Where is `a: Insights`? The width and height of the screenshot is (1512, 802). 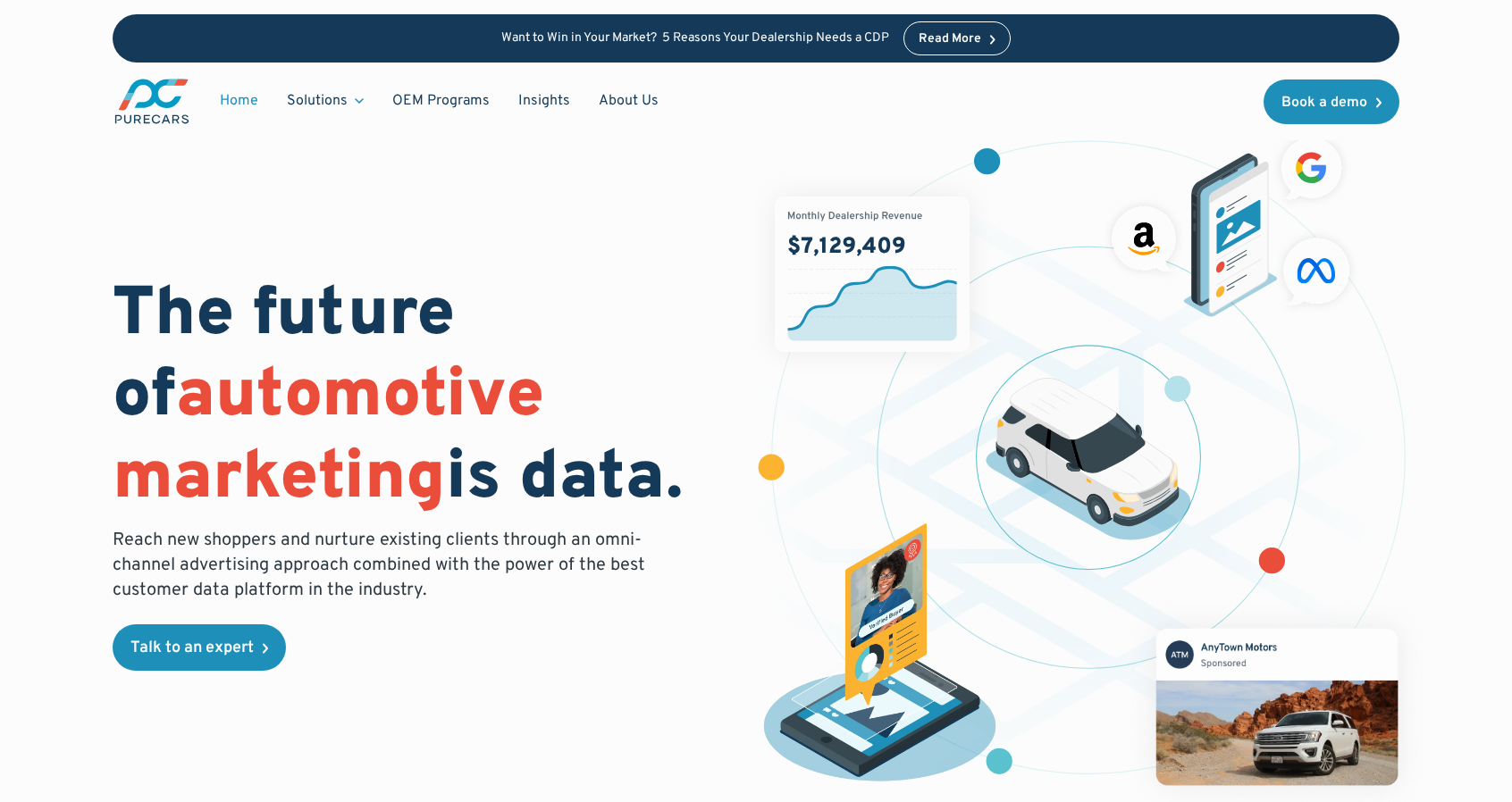 a: Insights is located at coordinates (544, 101).